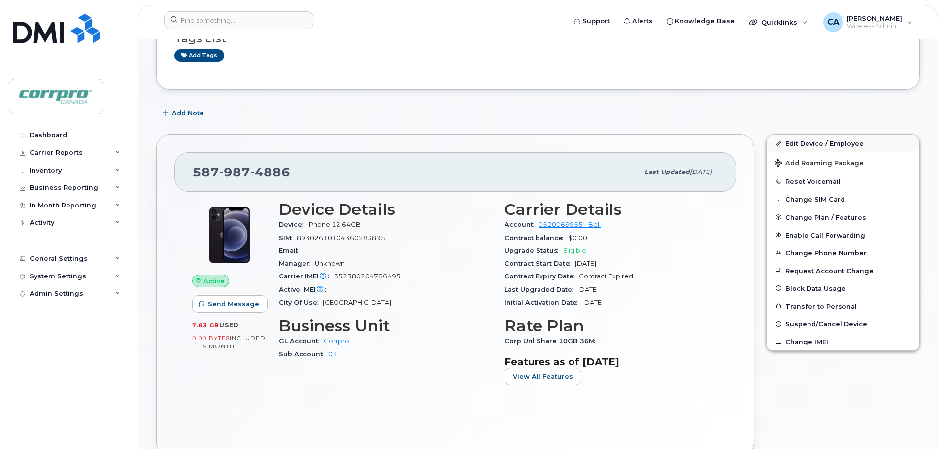  Describe the element at coordinates (843, 199) in the screenshot. I see `button: Change SIM Card` at that location.